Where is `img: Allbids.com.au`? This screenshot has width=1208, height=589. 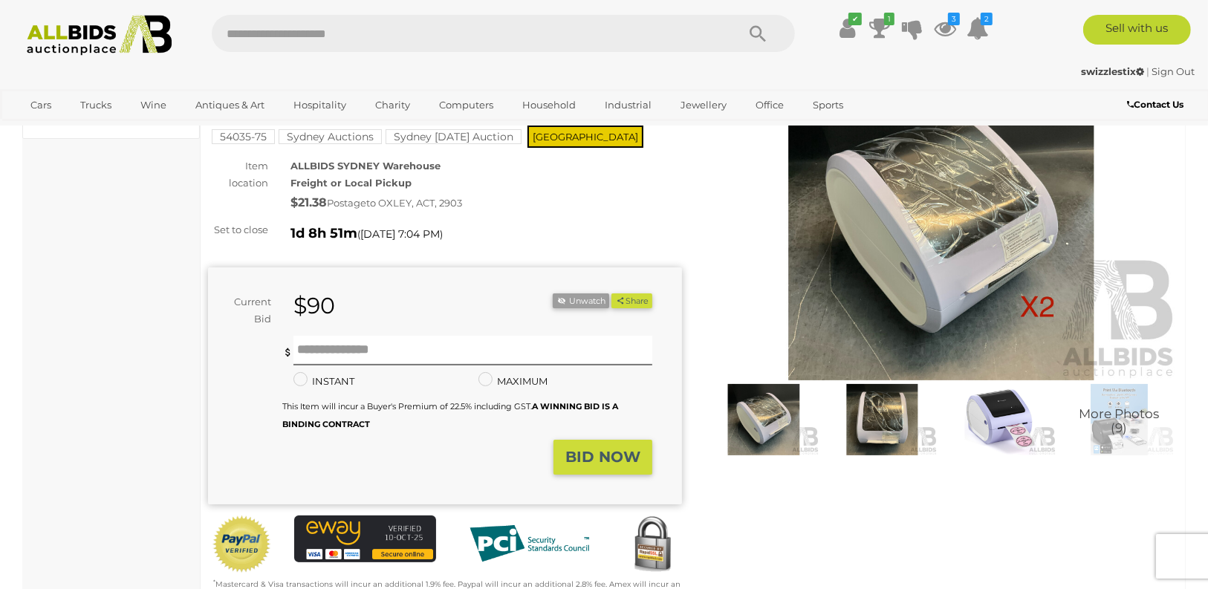
img: Allbids.com.au is located at coordinates (99, 35).